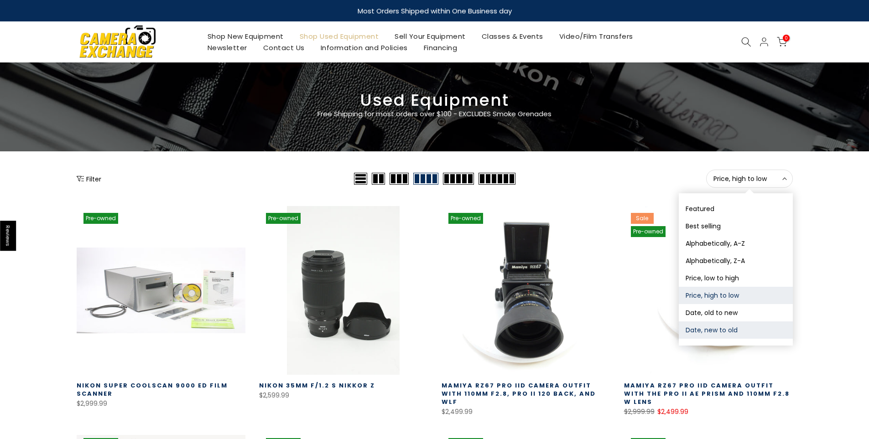  I want to click on ins: $2,499.99, so click(673, 412).